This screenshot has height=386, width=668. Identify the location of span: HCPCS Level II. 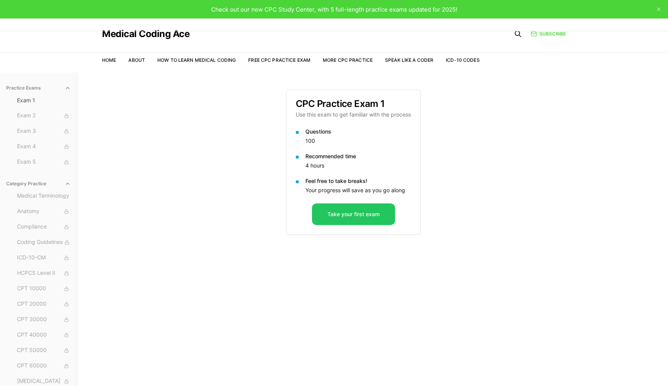
(44, 274).